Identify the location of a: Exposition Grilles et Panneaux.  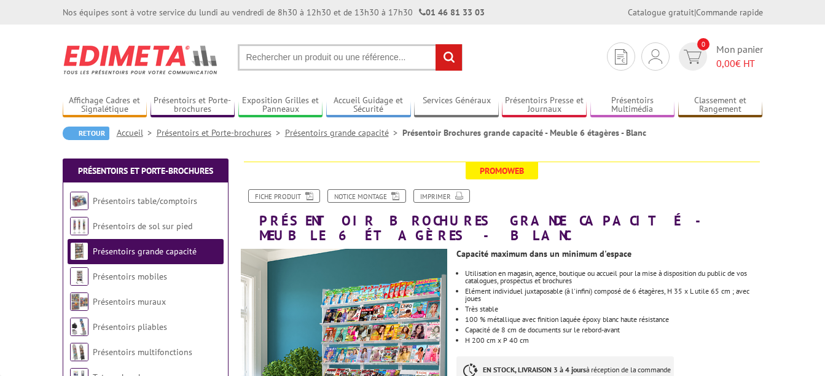
(281, 105).